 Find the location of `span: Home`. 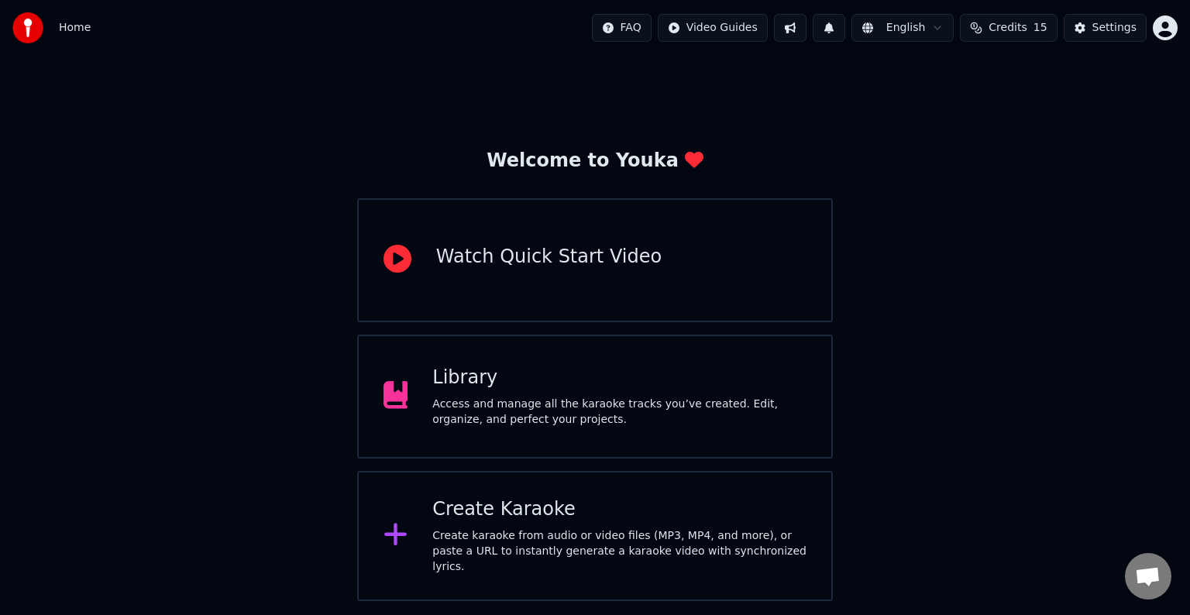

span: Home is located at coordinates (74, 28).